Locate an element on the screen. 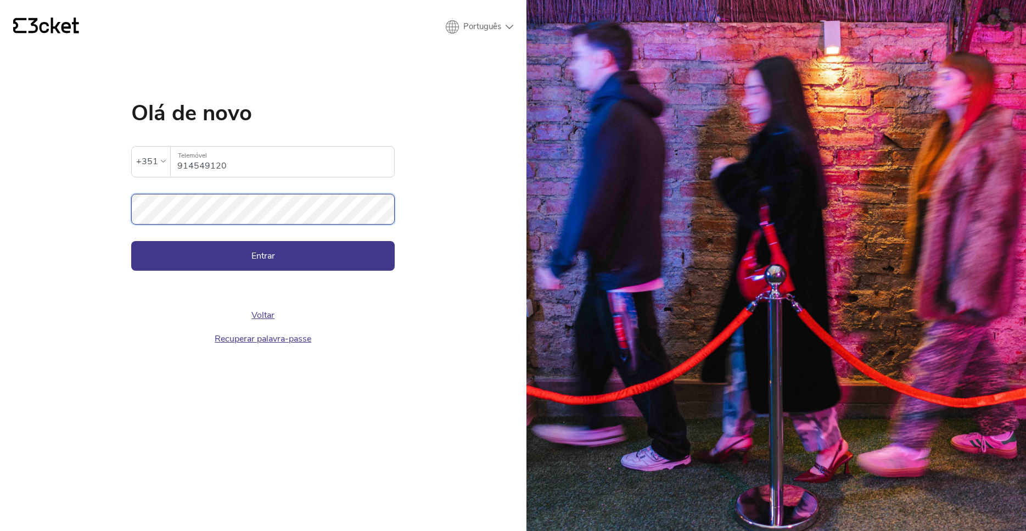 Image resolution: width=1026 pixels, height=531 pixels. div: +351 is located at coordinates (147, 161).